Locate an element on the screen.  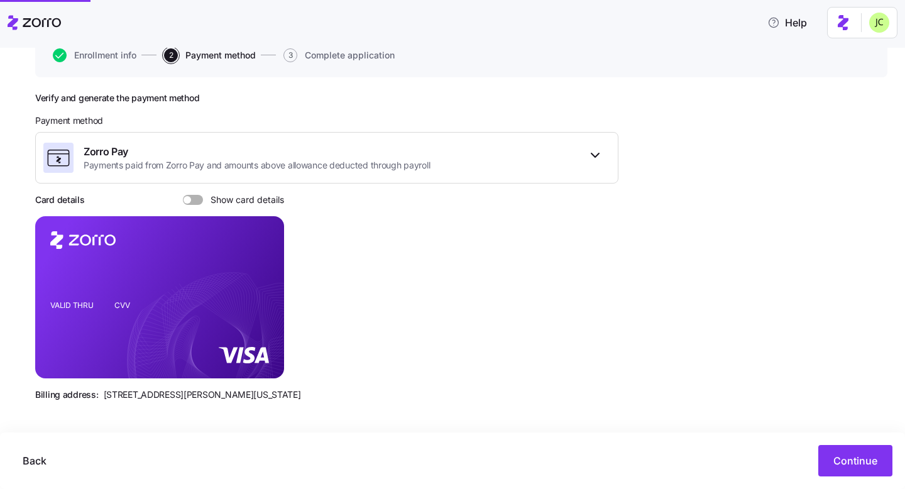
button: 3Complete application is located at coordinates (339, 55).